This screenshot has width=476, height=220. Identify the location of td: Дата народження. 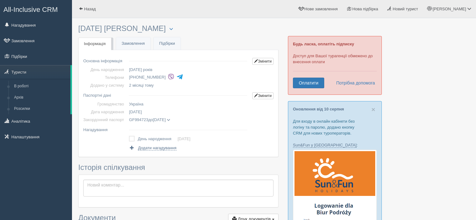
(105, 112).